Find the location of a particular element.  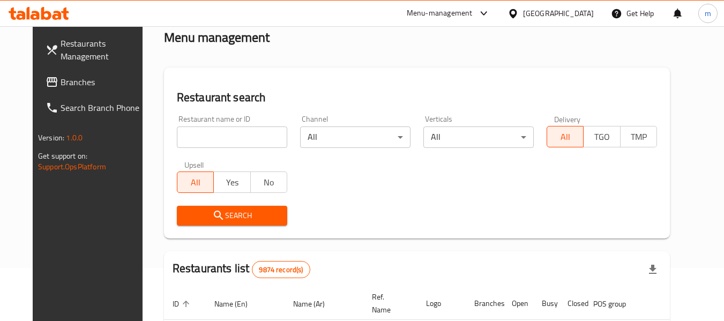

span: TMP is located at coordinates (639, 137).